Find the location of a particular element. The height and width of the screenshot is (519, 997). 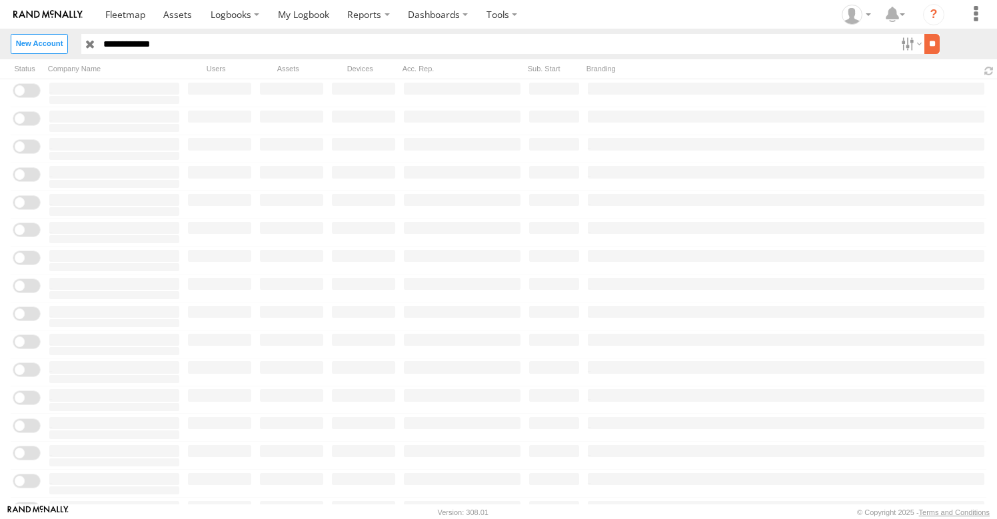

div: Sub. Start is located at coordinates (550, 69).